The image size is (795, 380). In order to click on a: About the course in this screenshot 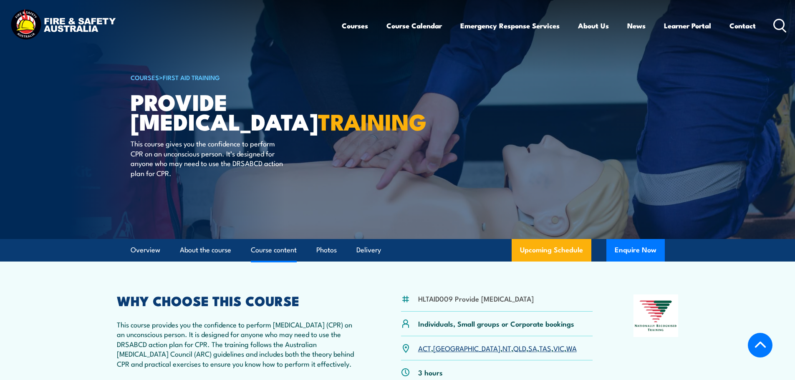, I will do `click(205, 250)`.